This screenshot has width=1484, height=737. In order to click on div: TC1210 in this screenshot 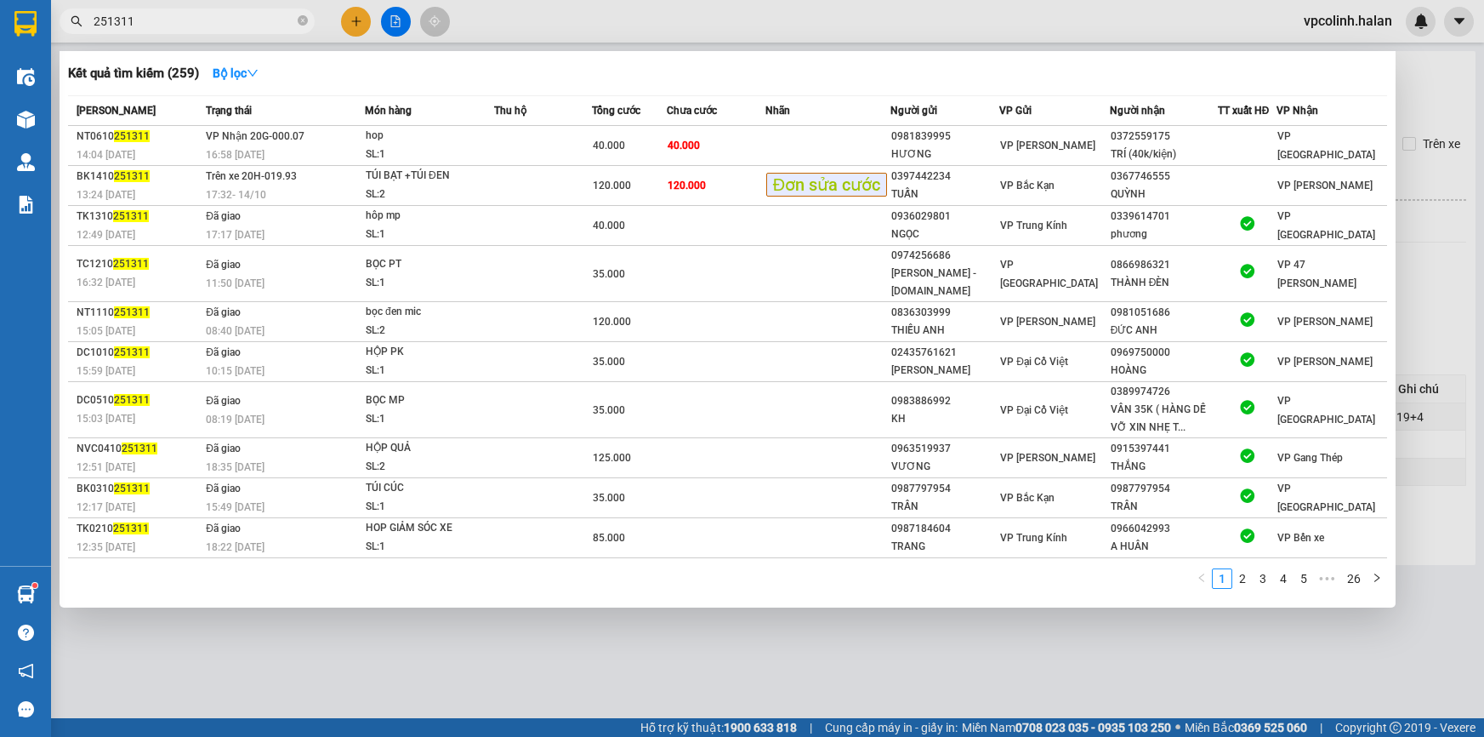, I will do `click(139, 264)`.